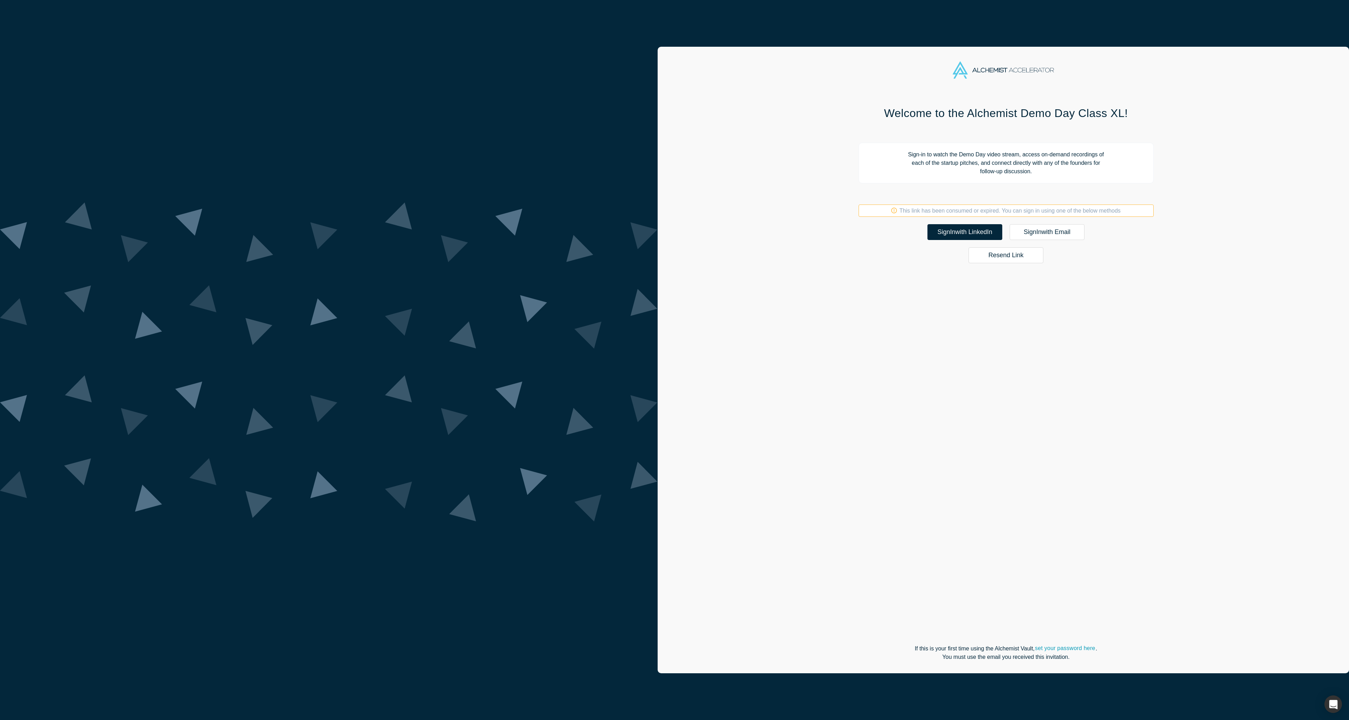 The height and width of the screenshot is (720, 1349). What do you see at coordinates (1047, 232) in the screenshot?
I see `a: SignInwith Email` at bounding box center [1047, 232].